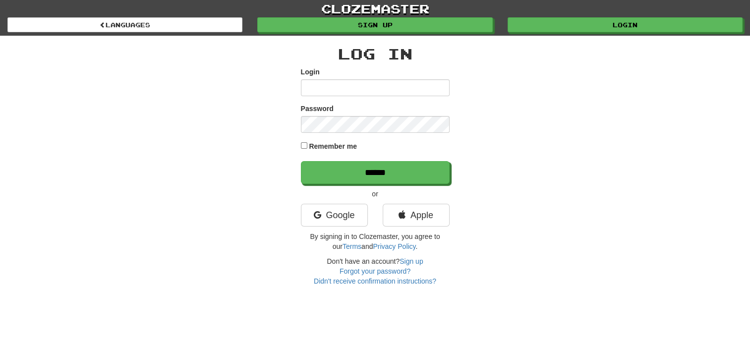  I want to click on a: Didn't receive confirmation instructions?, so click(375, 281).